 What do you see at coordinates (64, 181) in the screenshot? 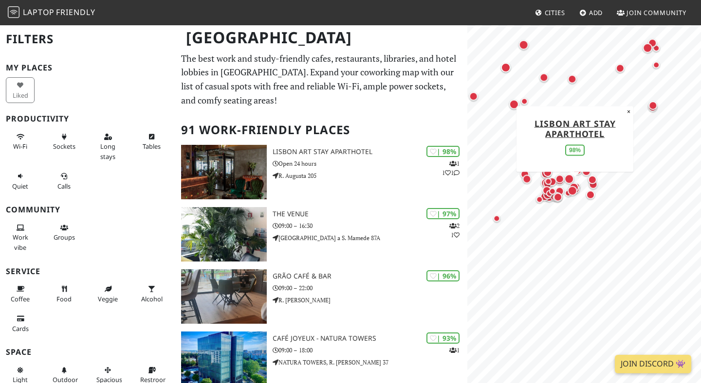
I see `button: Calls` at bounding box center [64, 181].